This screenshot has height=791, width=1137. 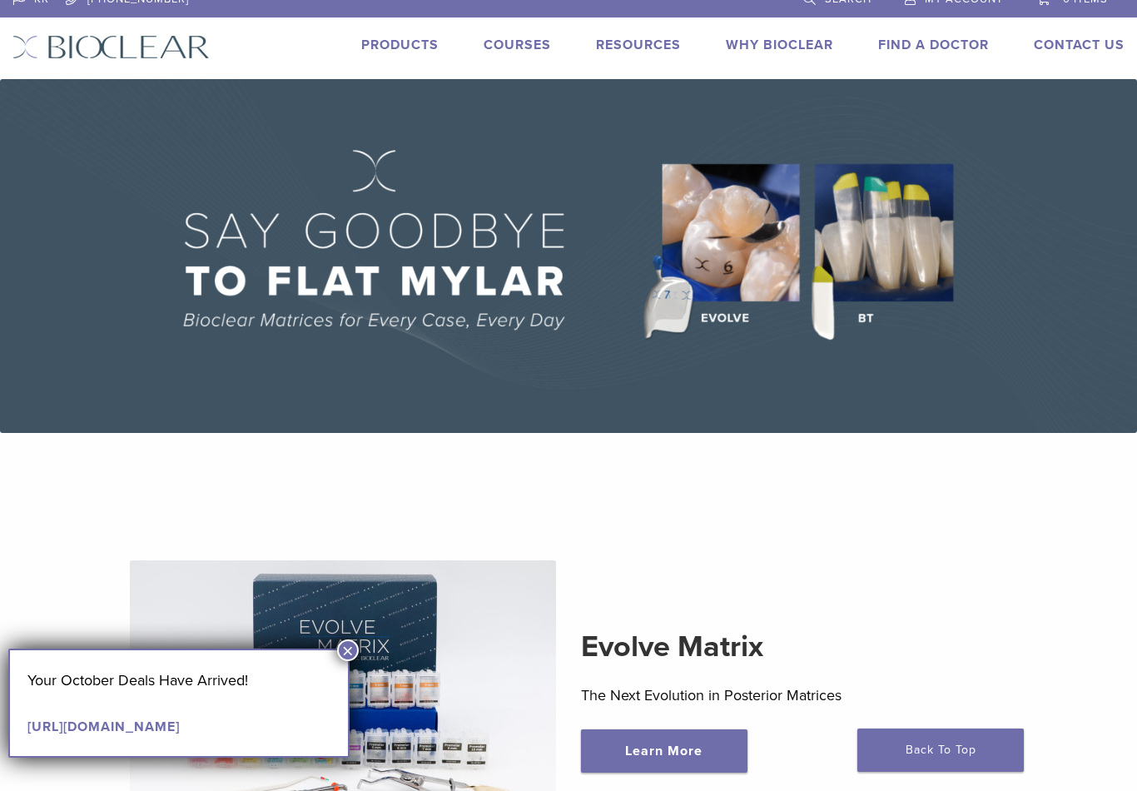 I want to click on h2: Evolve Matrix, so click(x=794, y=647).